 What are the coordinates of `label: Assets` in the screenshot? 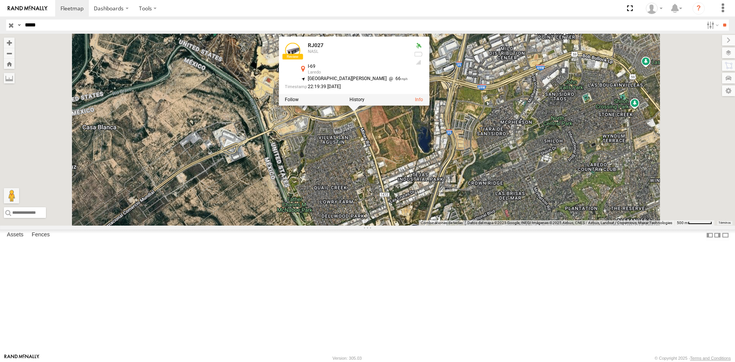 It's located at (15, 235).